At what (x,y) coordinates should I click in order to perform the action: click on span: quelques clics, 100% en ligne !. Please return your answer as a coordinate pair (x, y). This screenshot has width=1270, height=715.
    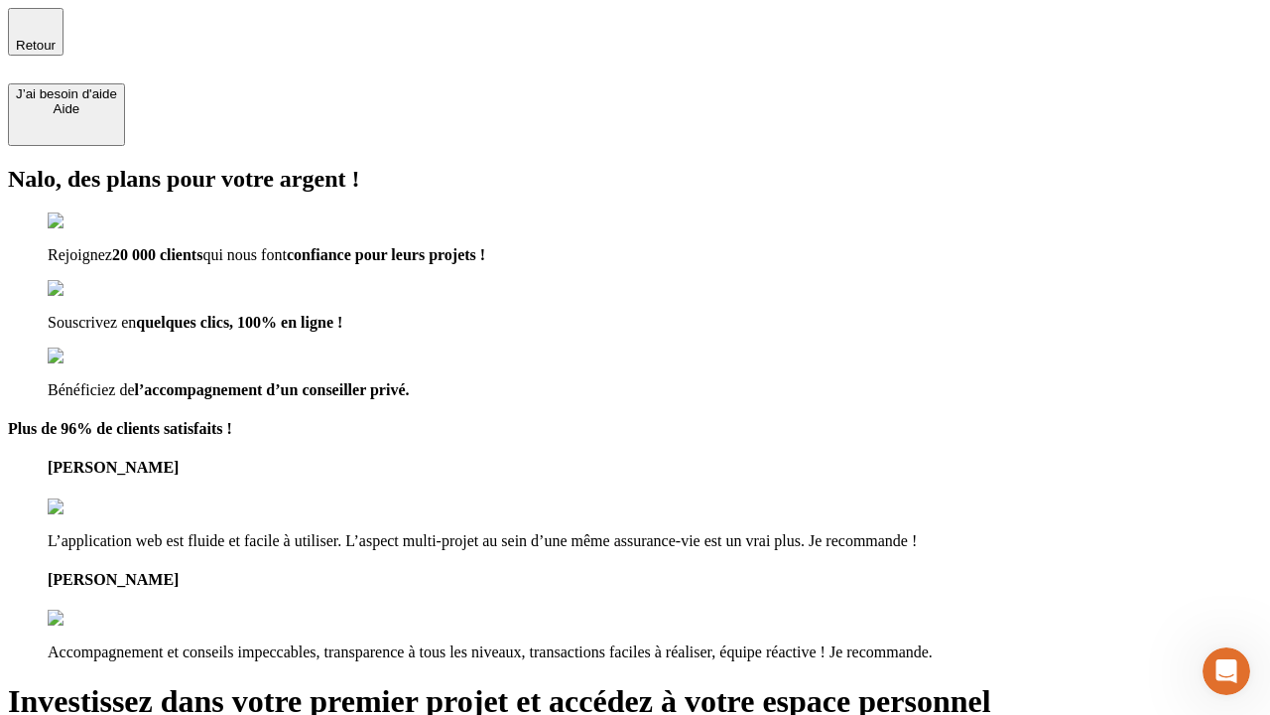
    Looking at the image, I should click on (239, 322).